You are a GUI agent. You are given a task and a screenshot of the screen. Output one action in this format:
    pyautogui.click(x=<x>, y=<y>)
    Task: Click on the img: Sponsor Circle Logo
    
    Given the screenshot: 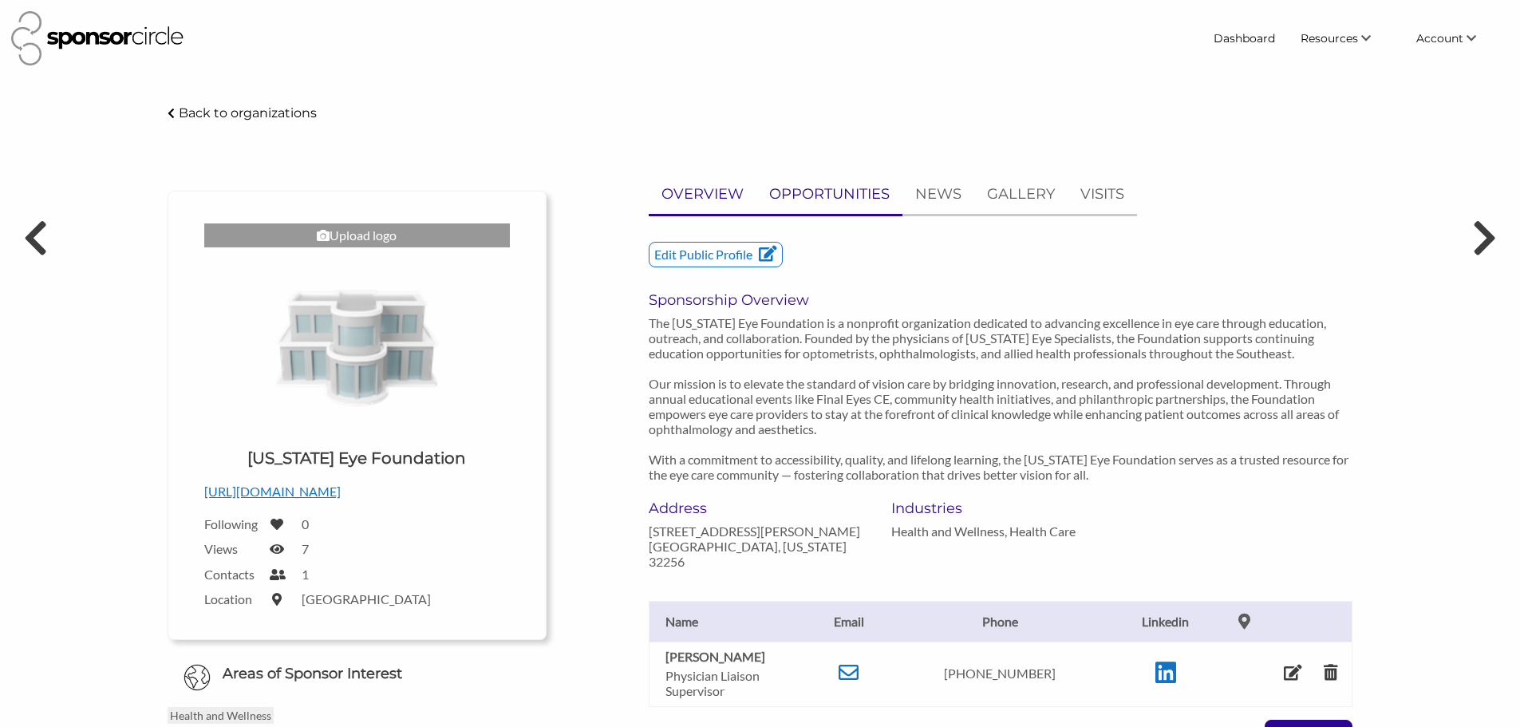 What is the action you would take?
    pyautogui.click(x=97, y=38)
    